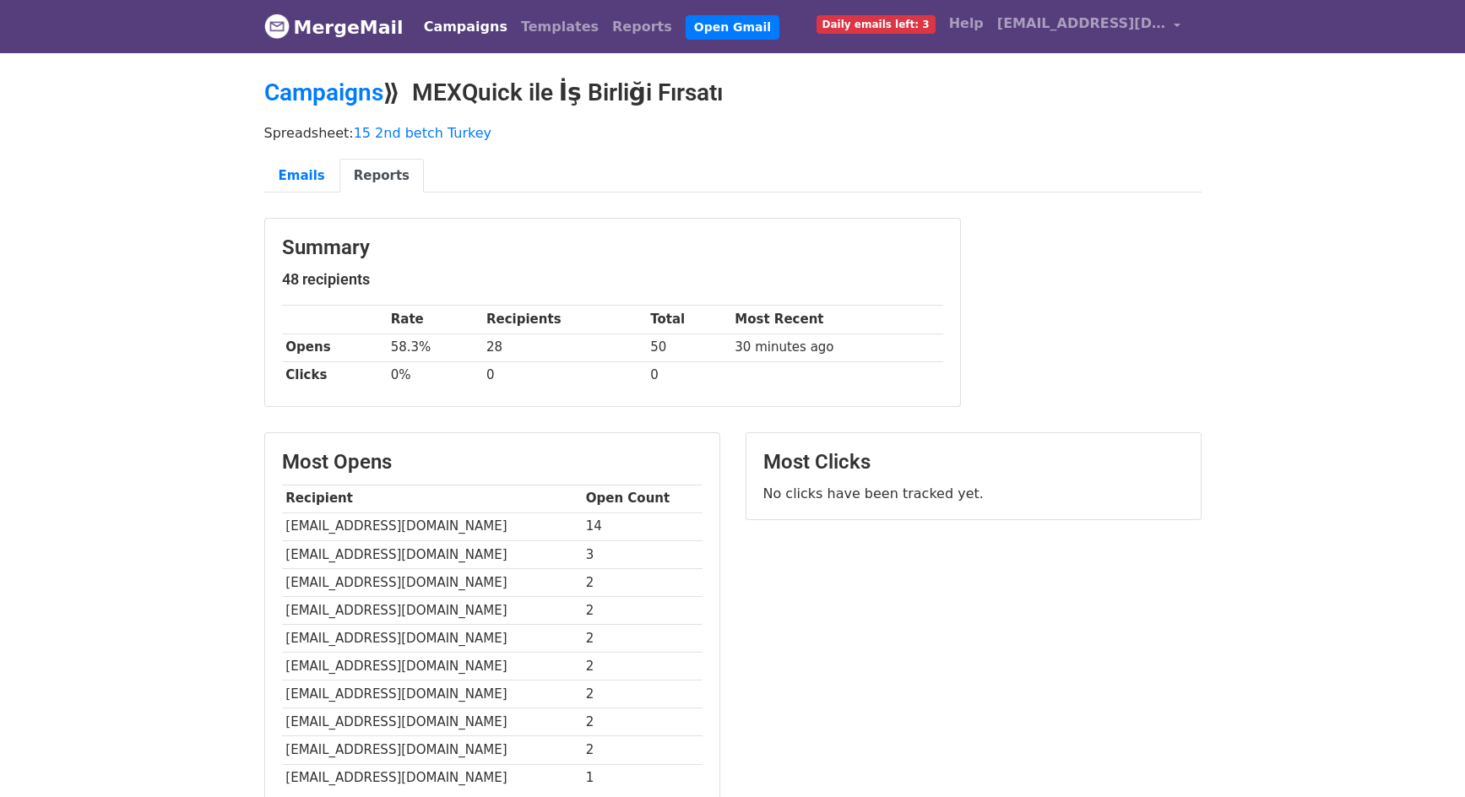 This screenshot has height=797, width=1465. I want to click on td: 50, so click(688, 347).